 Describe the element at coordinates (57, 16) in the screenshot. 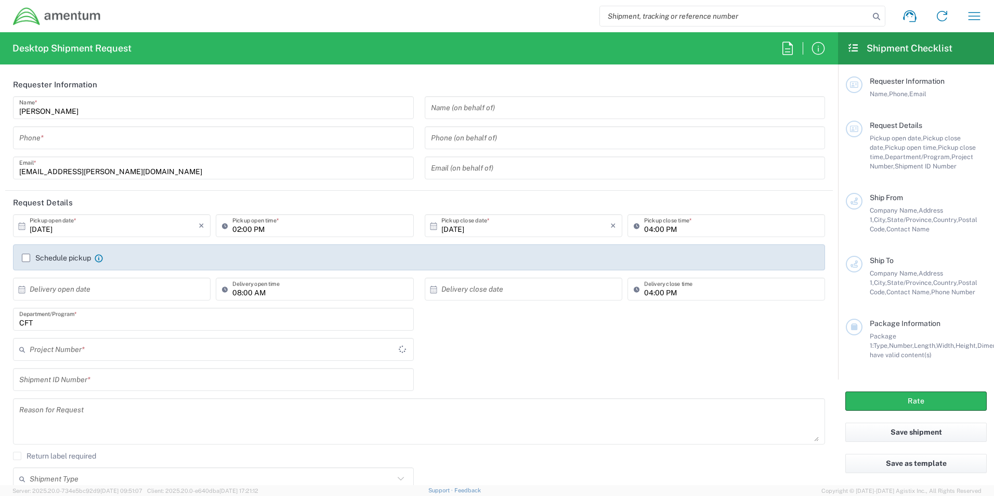

I see `img: dyncorp` at that location.